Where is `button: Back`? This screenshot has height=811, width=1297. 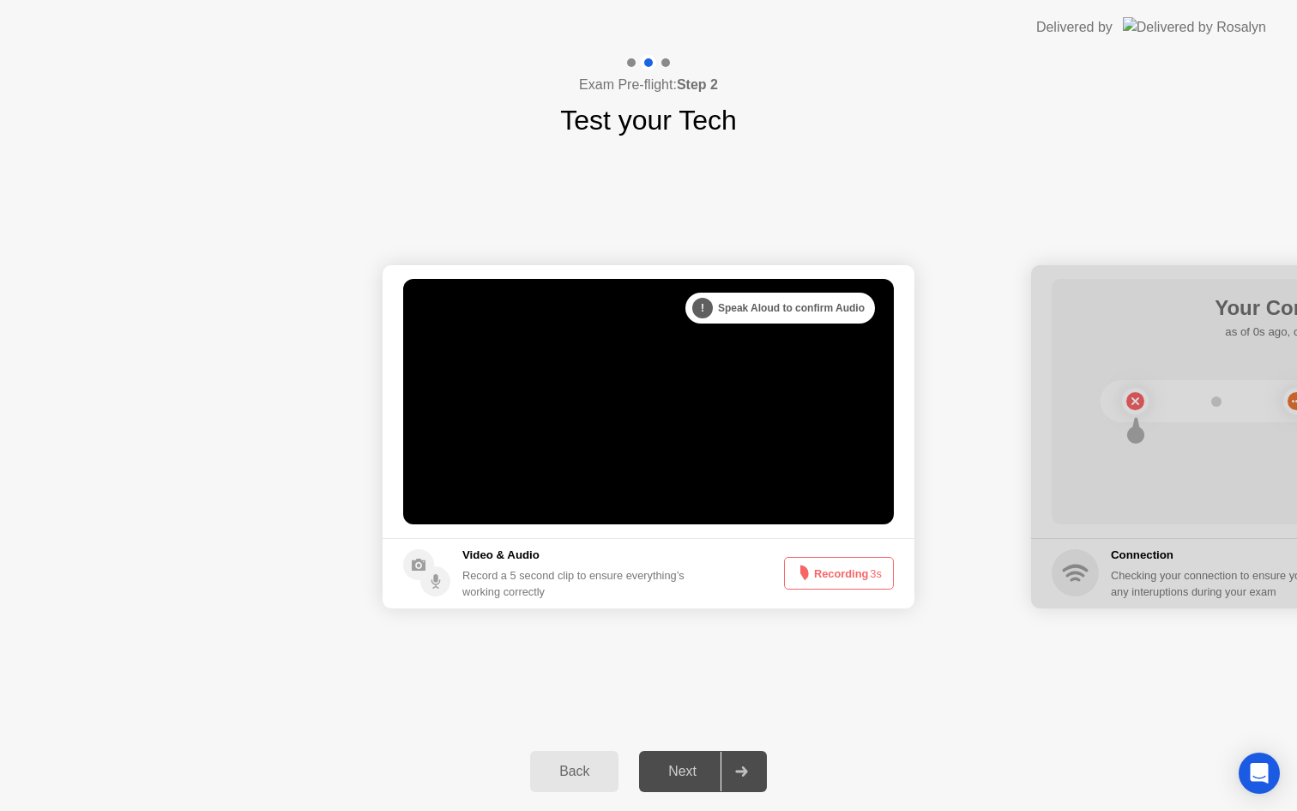
button: Back is located at coordinates (574, 771).